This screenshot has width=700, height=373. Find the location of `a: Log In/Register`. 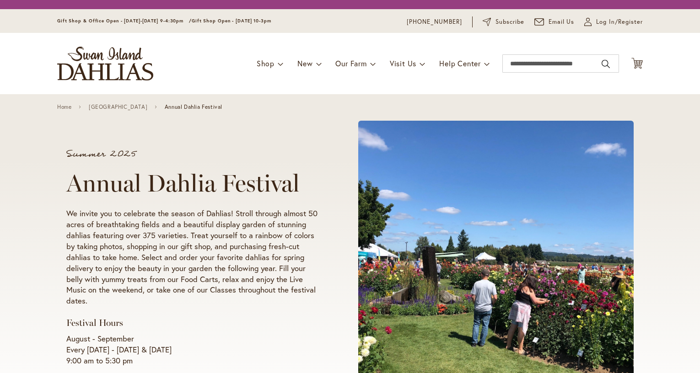

a: Log In/Register is located at coordinates (613, 22).